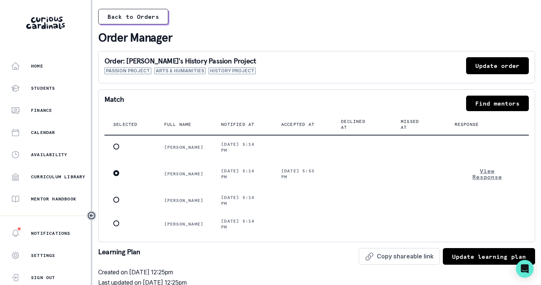 Image resolution: width=541 pixels, height=285 pixels. I want to click on p: Calendar, so click(43, 132).